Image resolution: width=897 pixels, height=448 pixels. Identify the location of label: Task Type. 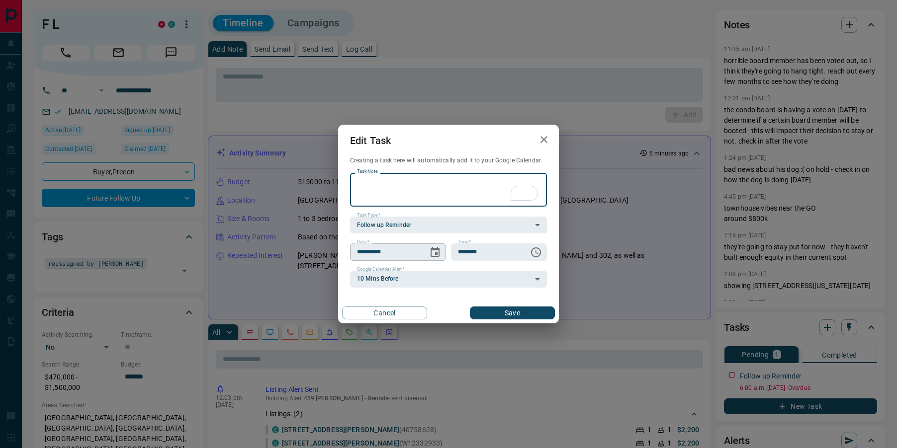
(368, 215).